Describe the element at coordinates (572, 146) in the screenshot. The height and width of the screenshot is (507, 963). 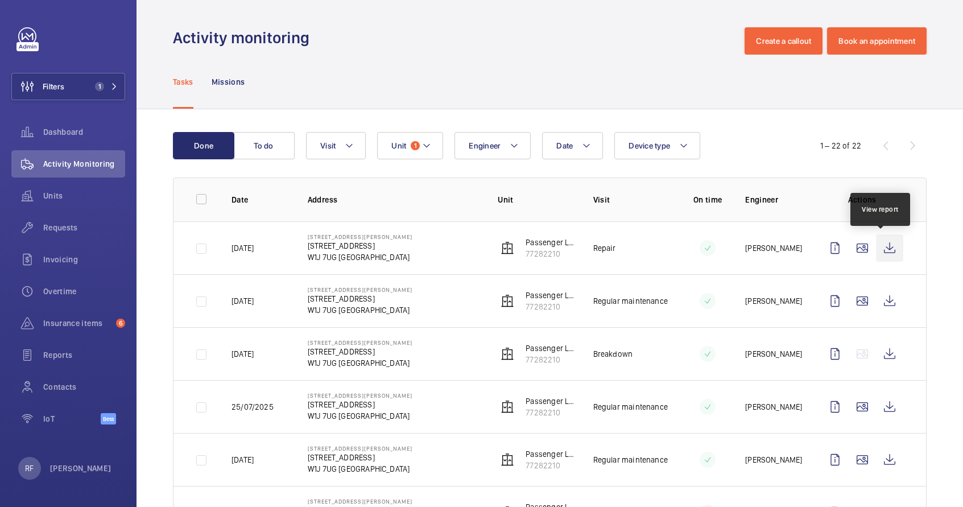
I see `button: Date` at that location.